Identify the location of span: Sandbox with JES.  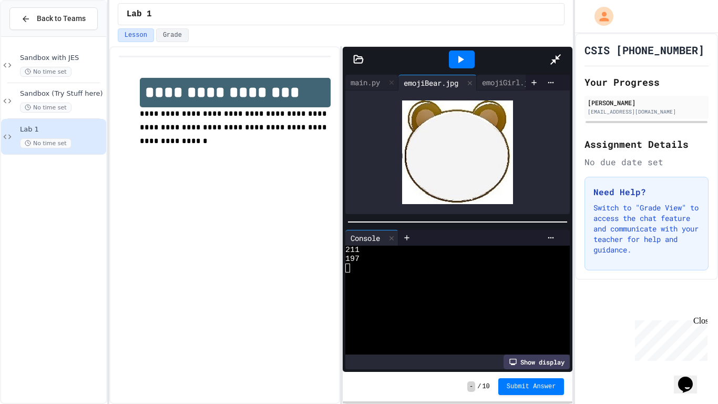
(62, 58).